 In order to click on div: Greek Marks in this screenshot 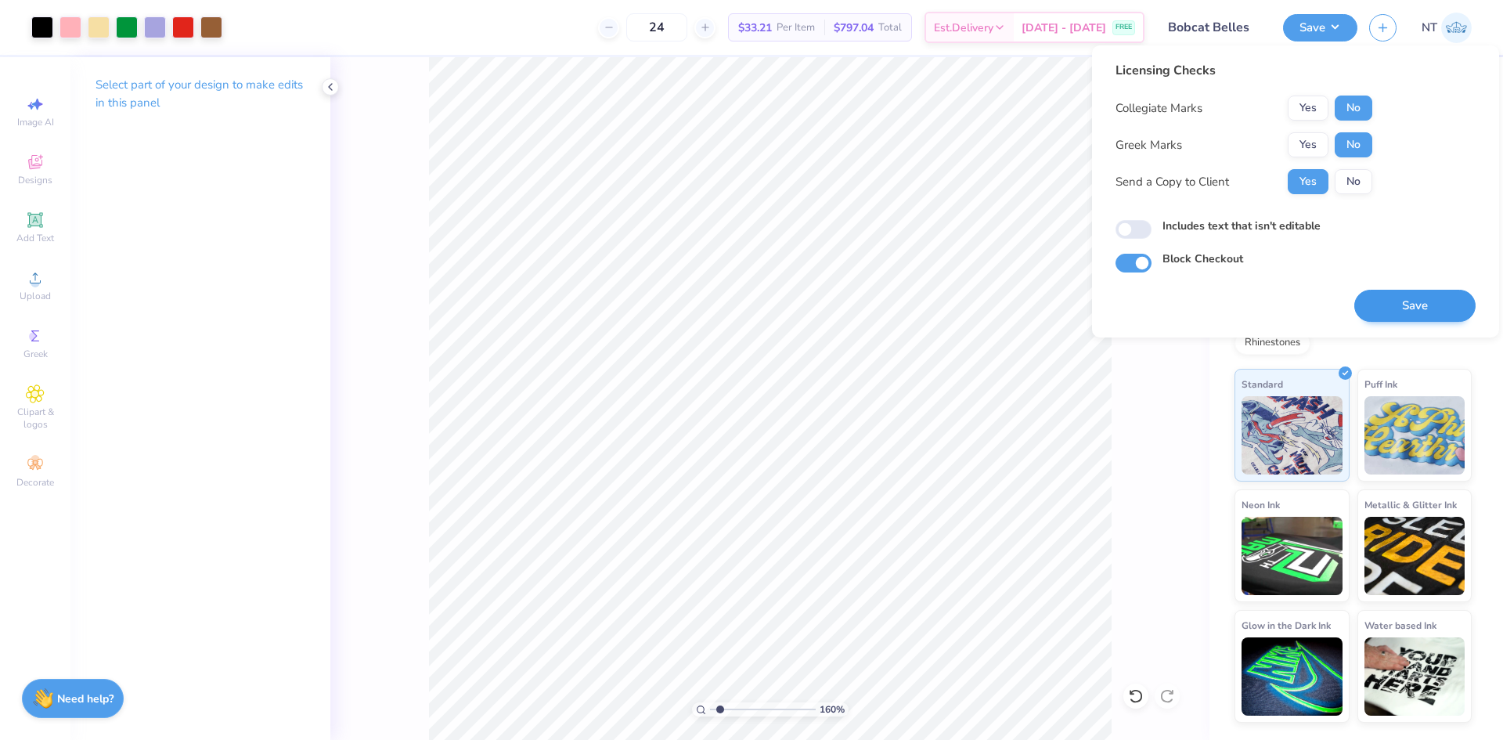, I will do `click(1148, 145)`.